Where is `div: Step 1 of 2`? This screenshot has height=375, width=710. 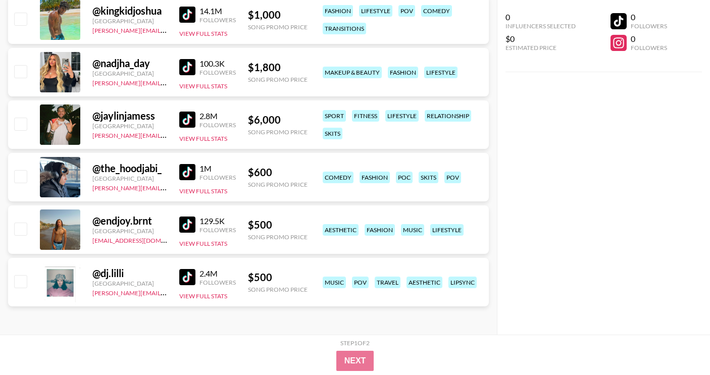 div: Step 1 of 2 is located at coordinates (355, 343).